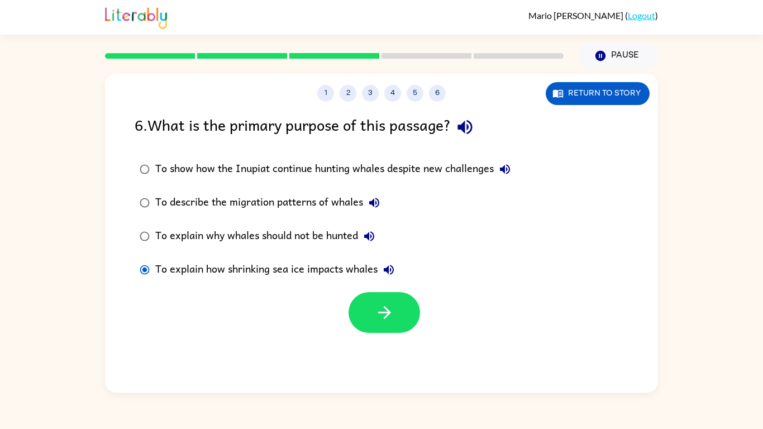 The height and width of the screenshot is (429, 763). What do you see at coordinates (268, 236) in the screenshot?
I see `div: To explain why whales should not be hunted` at bounding box center [268, 236].